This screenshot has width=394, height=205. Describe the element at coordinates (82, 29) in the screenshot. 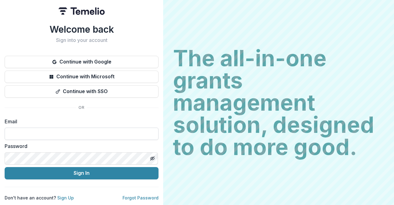

I see `h1: Welcome back` at that location.